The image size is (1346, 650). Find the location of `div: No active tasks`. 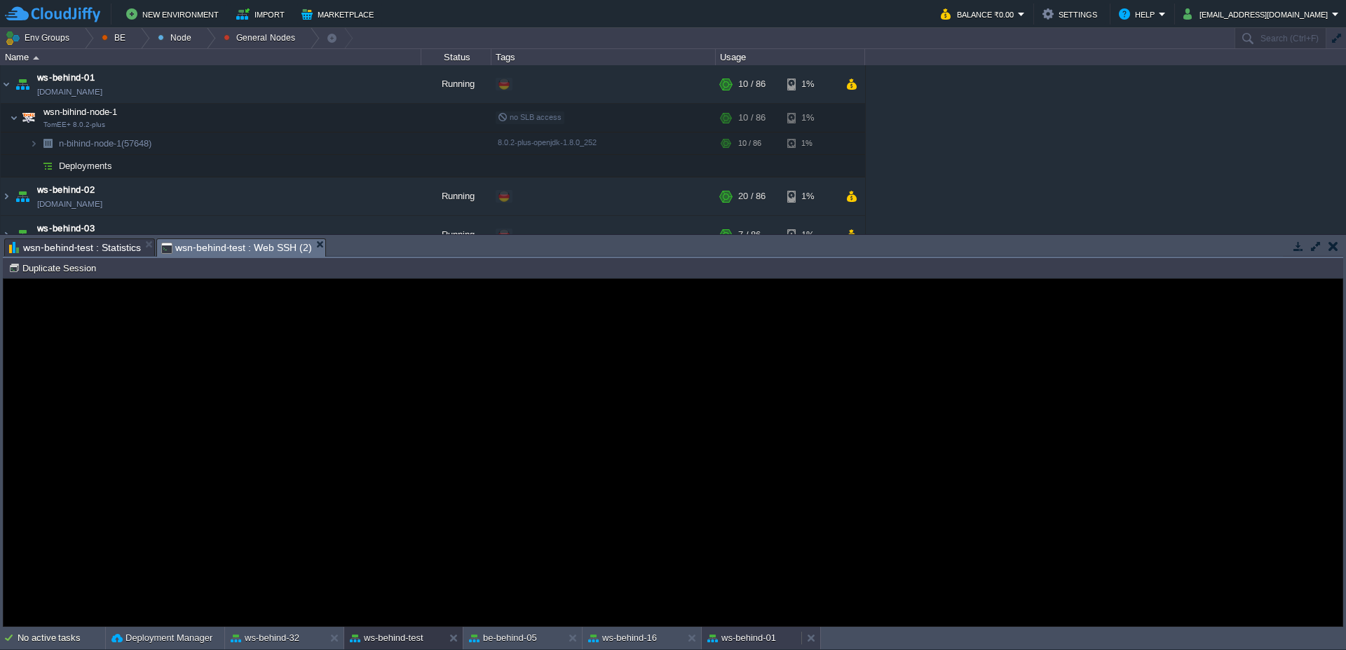

div: No active tasks is located at coordinates (61, 638).